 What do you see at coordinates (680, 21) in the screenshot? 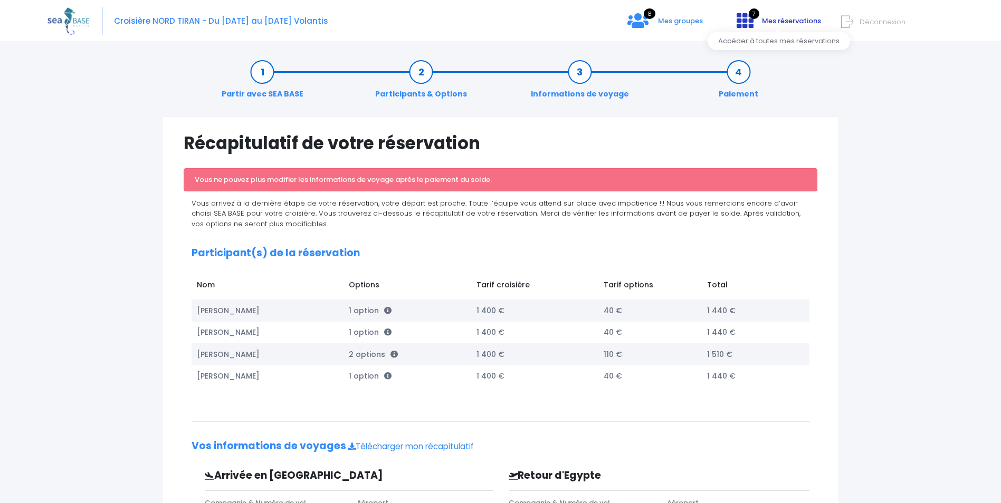
I see `span: Mes groupes` at bounding box center [680, 21].